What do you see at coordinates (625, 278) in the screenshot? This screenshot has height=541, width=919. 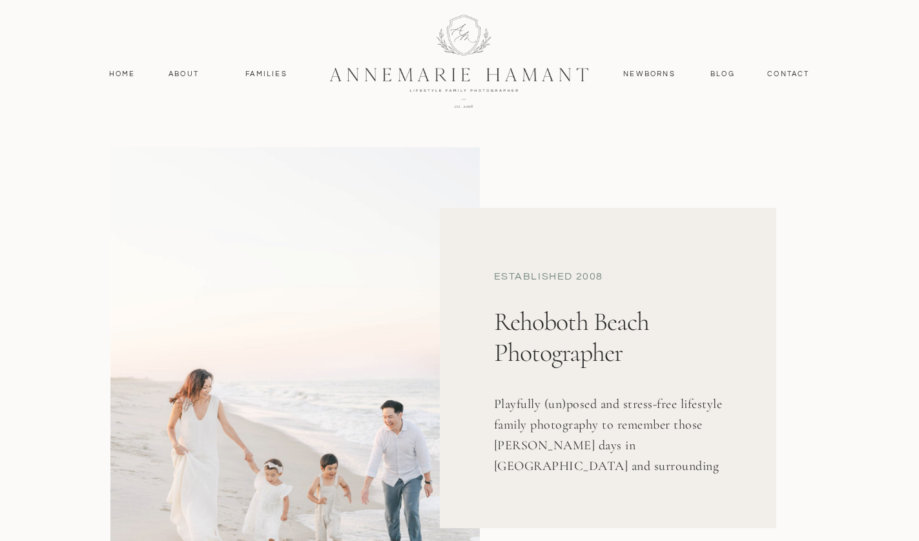 I see `div: established 2008` at bounding box center [625, 278].